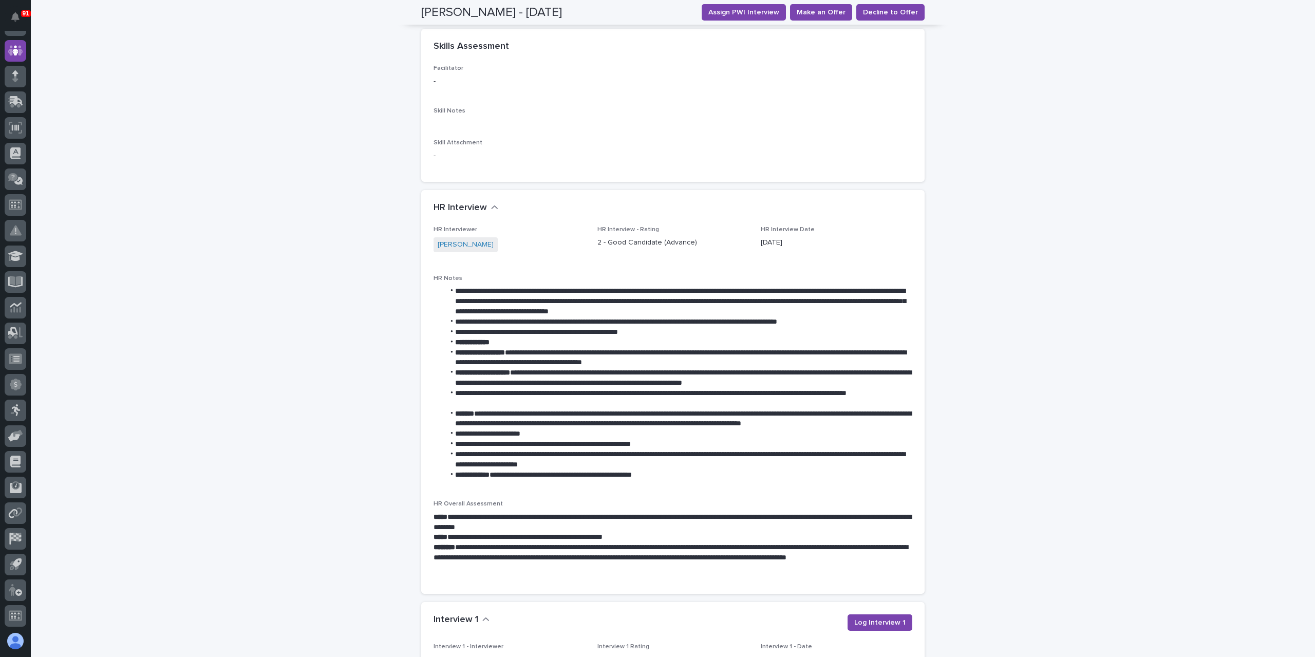 The height and width of the screenshot is (657, 1315). I want to click on span: HR Interview Date, so click(787, 230).